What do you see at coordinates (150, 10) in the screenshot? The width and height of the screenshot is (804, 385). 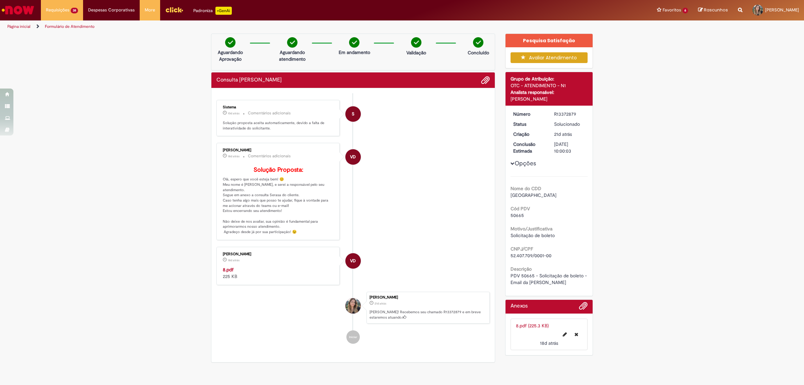 I see `span: More` at bounding box center [150, 10].